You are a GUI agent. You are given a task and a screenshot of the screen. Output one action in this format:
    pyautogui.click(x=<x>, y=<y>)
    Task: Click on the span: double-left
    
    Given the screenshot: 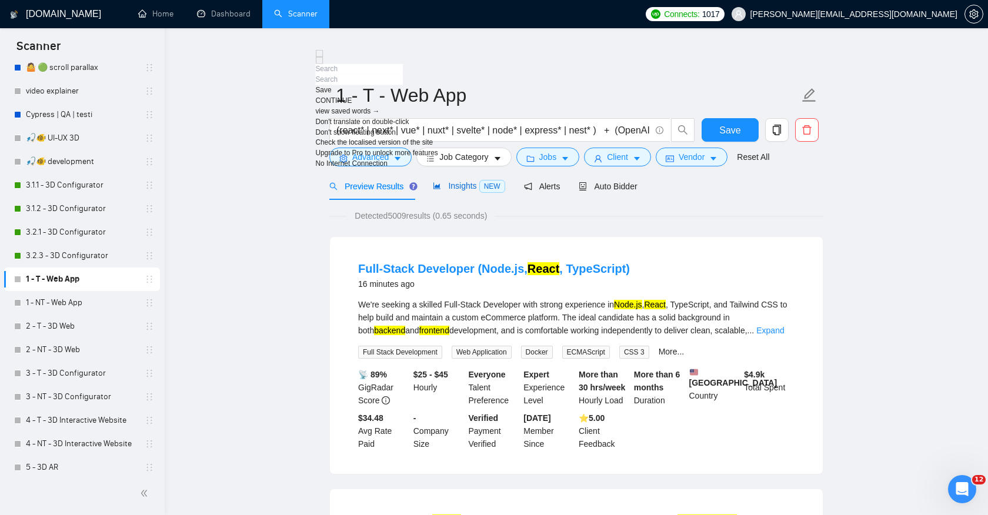 What is the action you would take?
    pyautogui.click(x=146, y=494)
    